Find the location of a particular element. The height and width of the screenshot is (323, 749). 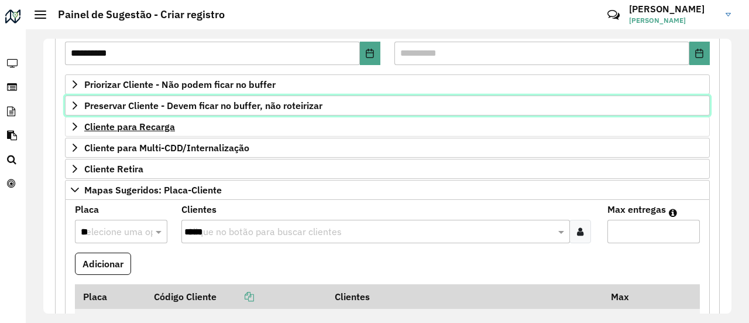

a: Cliente para Recarga is located at coordinates (388, 126).